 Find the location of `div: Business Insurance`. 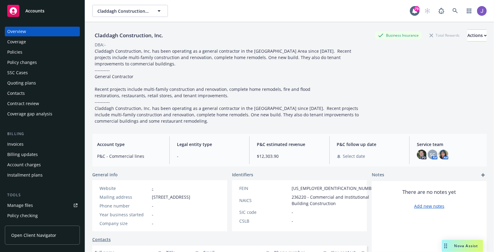

div: Business Insurance is located at coordinates (399, 35).